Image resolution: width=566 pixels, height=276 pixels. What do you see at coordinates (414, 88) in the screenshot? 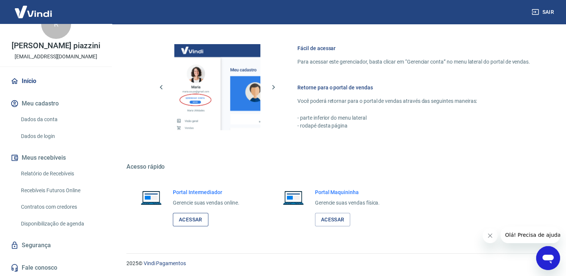
I see `h6: Retorne para o portal de vendas` at bounding box center [414, 88].